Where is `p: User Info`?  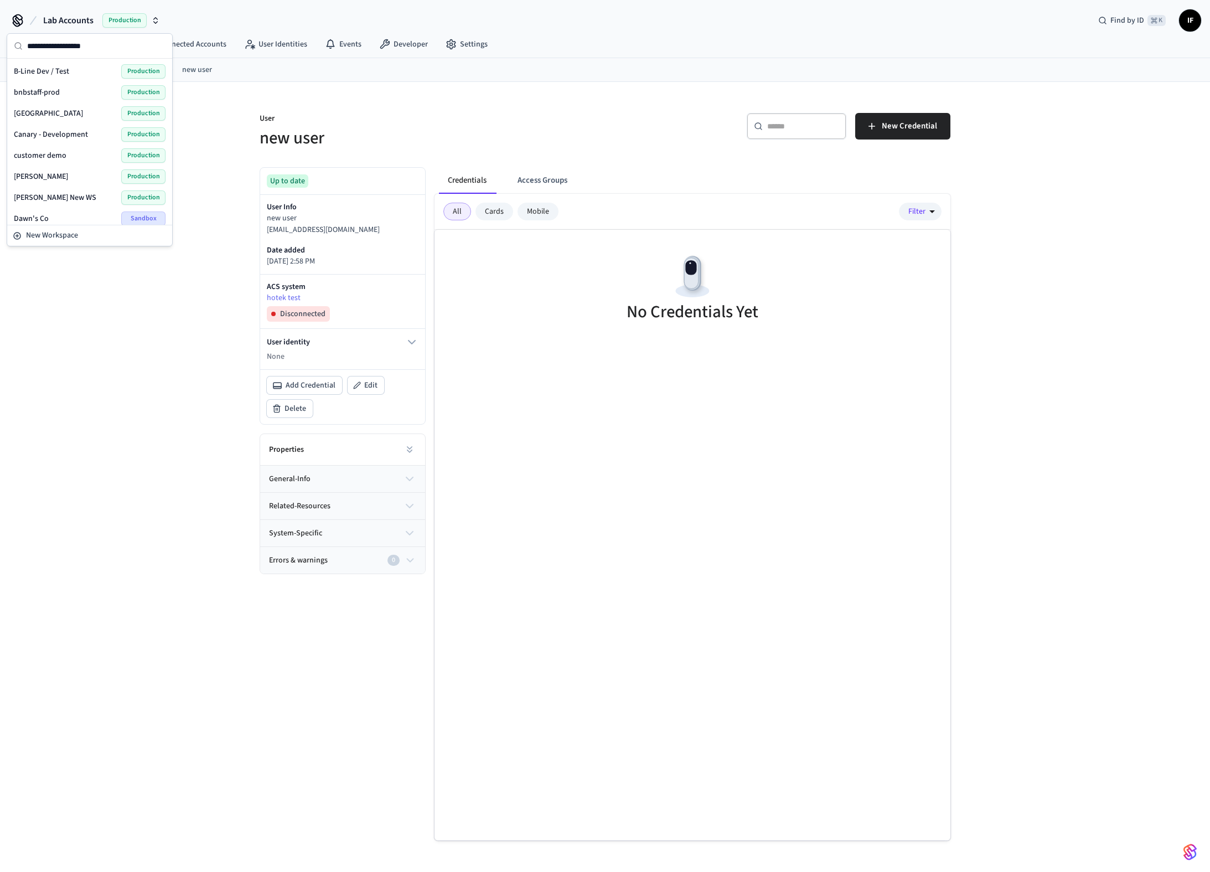 p: User Info is located at coordinates (343, 207).